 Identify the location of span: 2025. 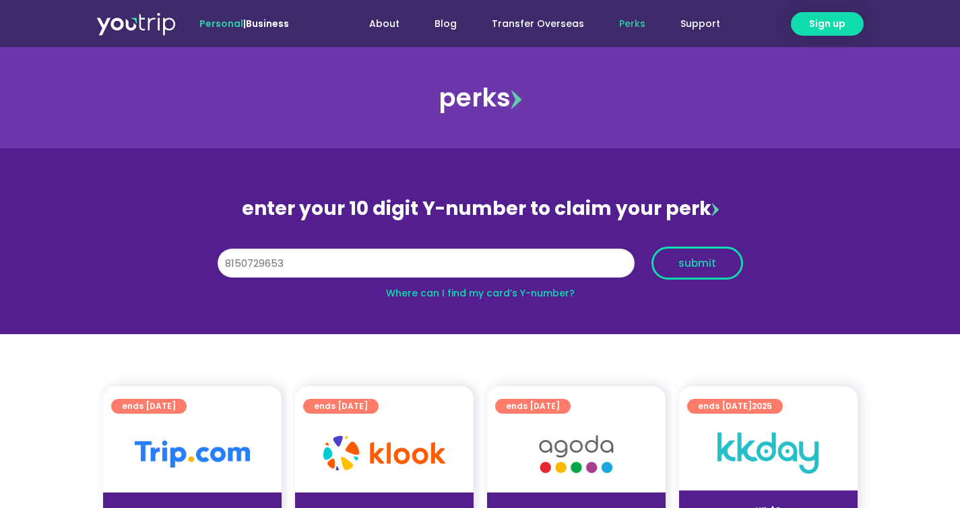
(762, 406).